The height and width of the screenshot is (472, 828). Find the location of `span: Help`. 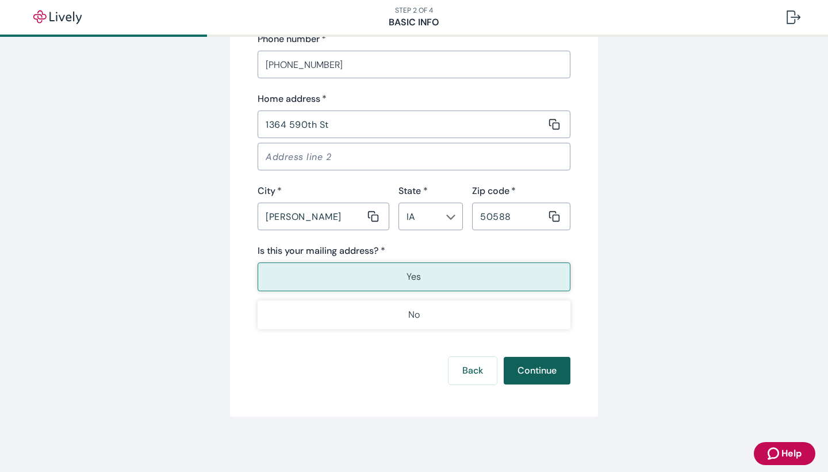

span: Help is located at coordinates (792, 453).